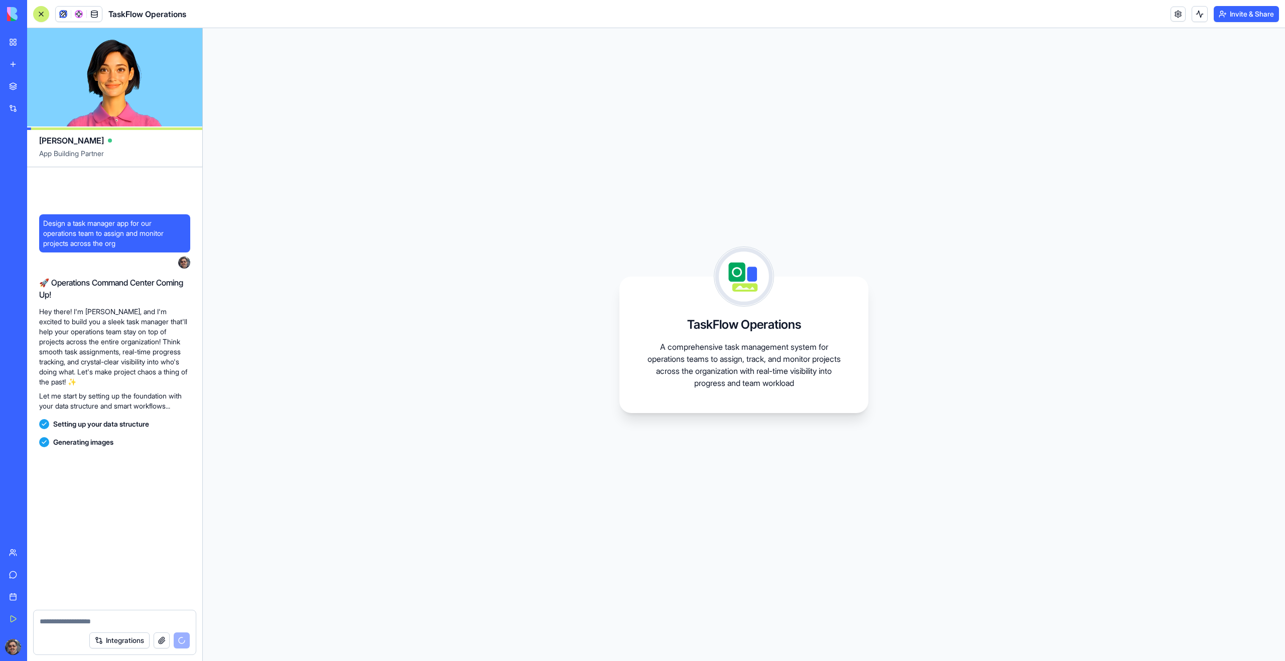  Describe the element at coordinates (147, 14) in the screenshot. I see `span: TaskFlow Operations` at that location.